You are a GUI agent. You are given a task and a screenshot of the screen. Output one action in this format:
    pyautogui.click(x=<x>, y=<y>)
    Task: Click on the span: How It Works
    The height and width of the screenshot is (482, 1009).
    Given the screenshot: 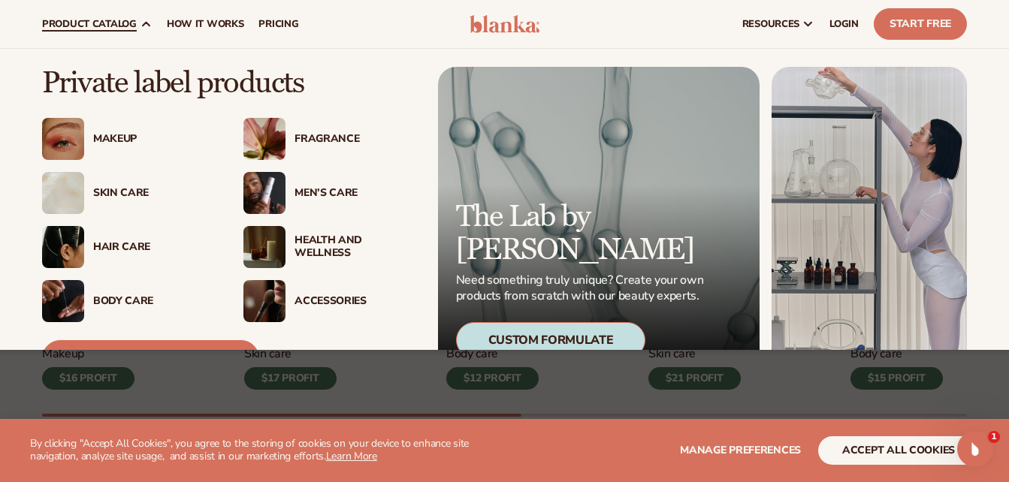 What is the action you would take?
    pyautogui.click(x=205, y=24)
    